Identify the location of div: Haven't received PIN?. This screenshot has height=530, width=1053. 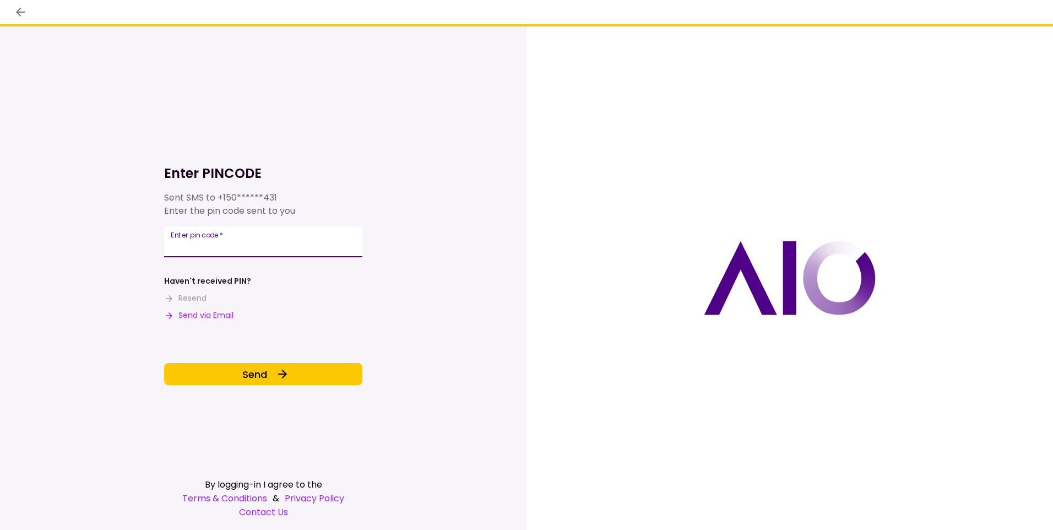
(208, 281).